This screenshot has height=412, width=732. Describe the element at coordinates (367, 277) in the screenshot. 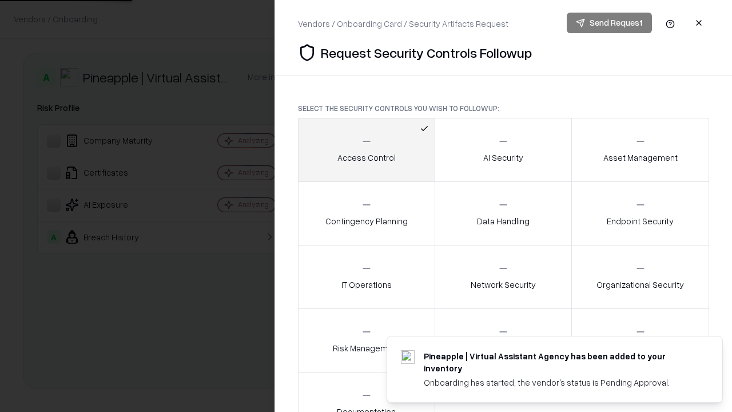

I see `button: IT Operations` at that location.